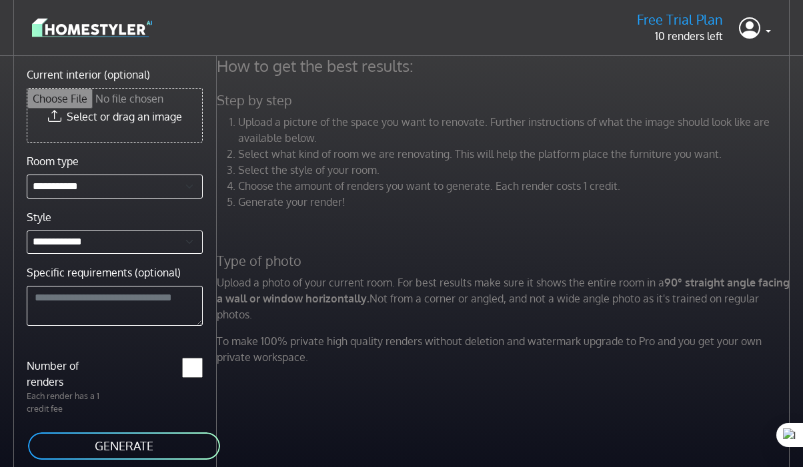 The image size is (803, 467). I want to click on h5: Step by step, so click(505, 100).